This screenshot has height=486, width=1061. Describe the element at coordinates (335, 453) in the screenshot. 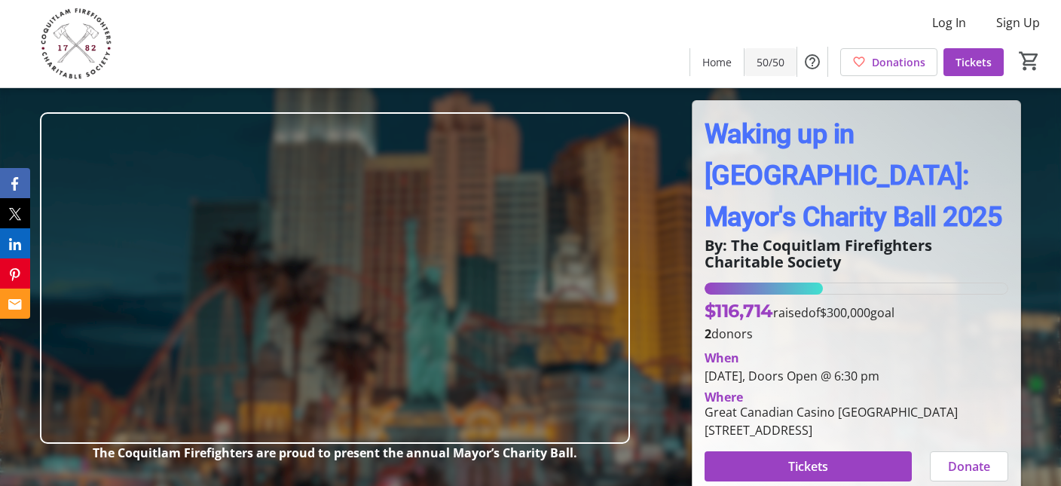

I see `strong: The Coquitlam Firefighters are proud to present the annual Mayor’s Charity Ball.` at that location.